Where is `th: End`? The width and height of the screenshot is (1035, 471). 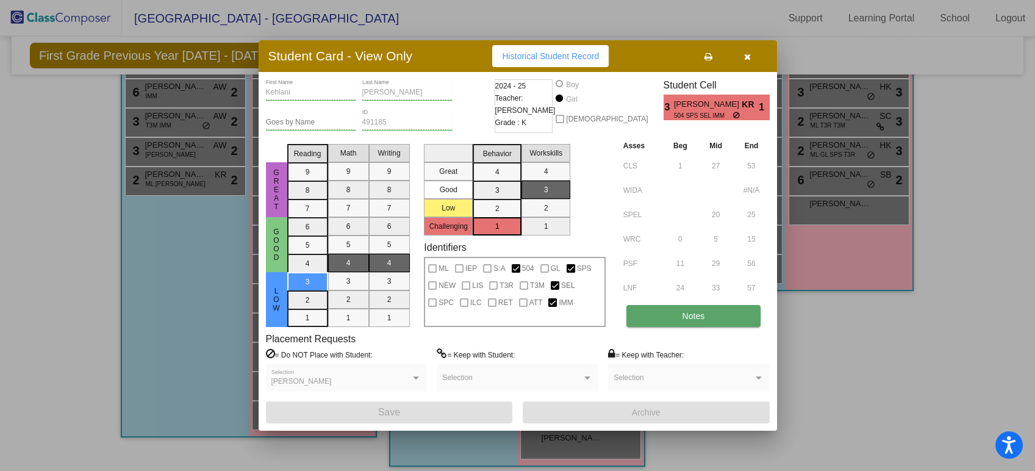 th: End is located at coordinates (750, 146).